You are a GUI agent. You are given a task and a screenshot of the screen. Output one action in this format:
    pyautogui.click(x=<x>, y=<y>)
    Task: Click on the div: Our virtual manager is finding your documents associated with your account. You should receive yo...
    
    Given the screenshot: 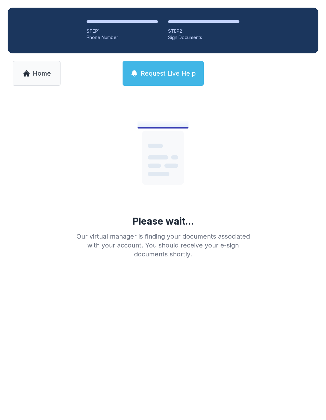 What is the action you would take?
    pyautogui.click(x=163, y=245)
    